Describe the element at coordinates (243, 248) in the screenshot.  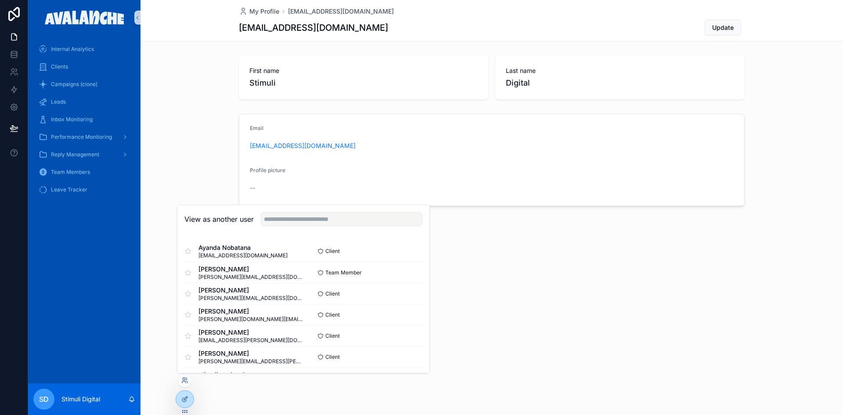
I see `span: Ayanda Nobatana` at that location.